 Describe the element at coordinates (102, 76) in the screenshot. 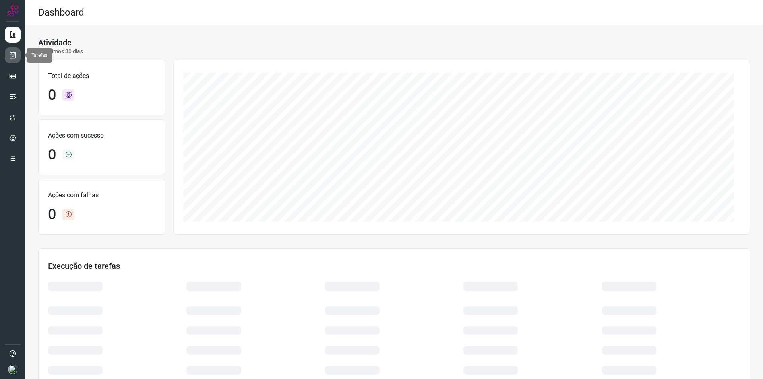

I see `p: Total de ações` at that location.